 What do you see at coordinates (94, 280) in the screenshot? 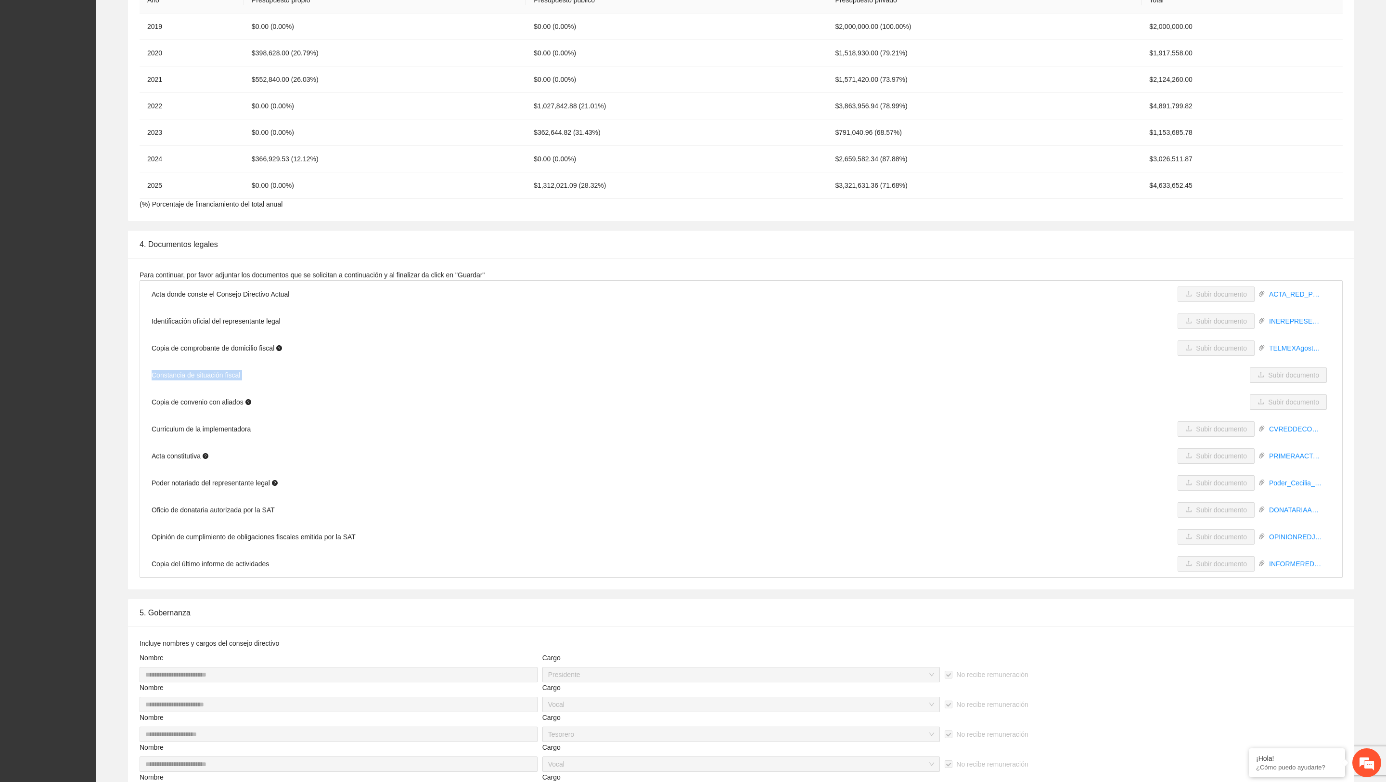
I see `textarea: Escriba su mensaje y pulse “Intro”` at bounding box center [94, 280].